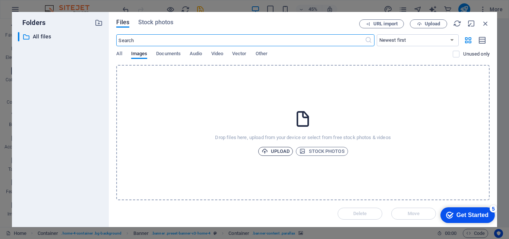  What do you see at coordinates (119, 54) in the screenshot?
I see `span: All` at bounding box center [119, 54].